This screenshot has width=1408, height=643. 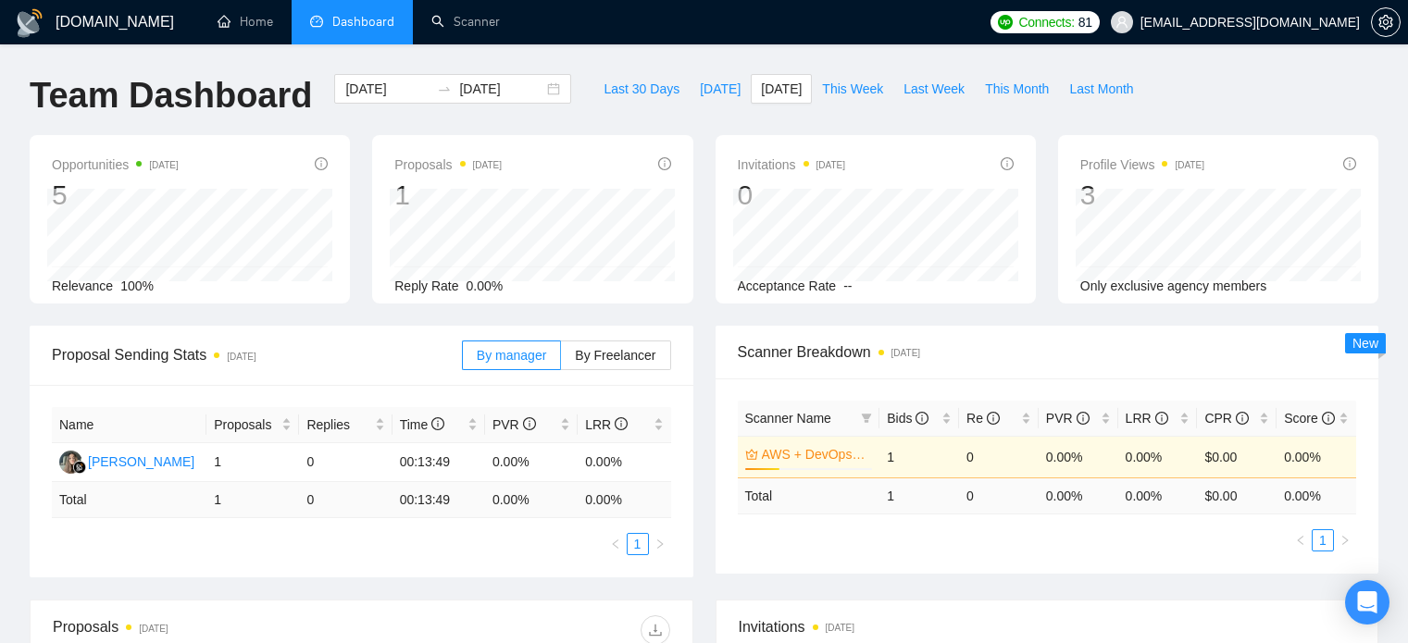 What do you see at coordinates (615, 356) in the screenshot?
I see `span: By Freelancer` at bounding box center [615, 356].